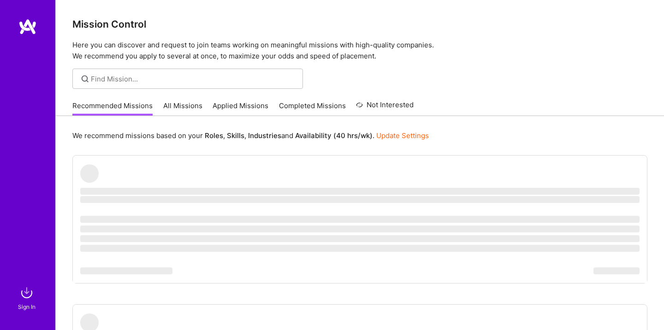  I want to click on img: sign in, so click(27, 293).